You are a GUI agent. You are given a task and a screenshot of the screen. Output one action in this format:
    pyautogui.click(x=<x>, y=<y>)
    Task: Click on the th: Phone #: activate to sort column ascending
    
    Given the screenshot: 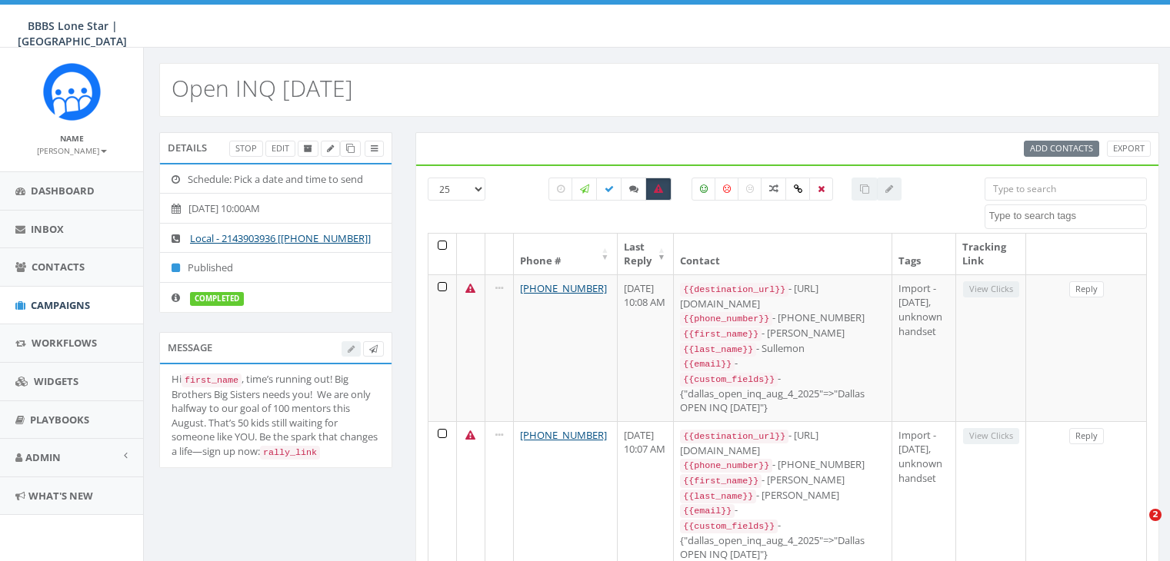 What is the action you would take?
    pyautogui.click(x=565, y=254)
    